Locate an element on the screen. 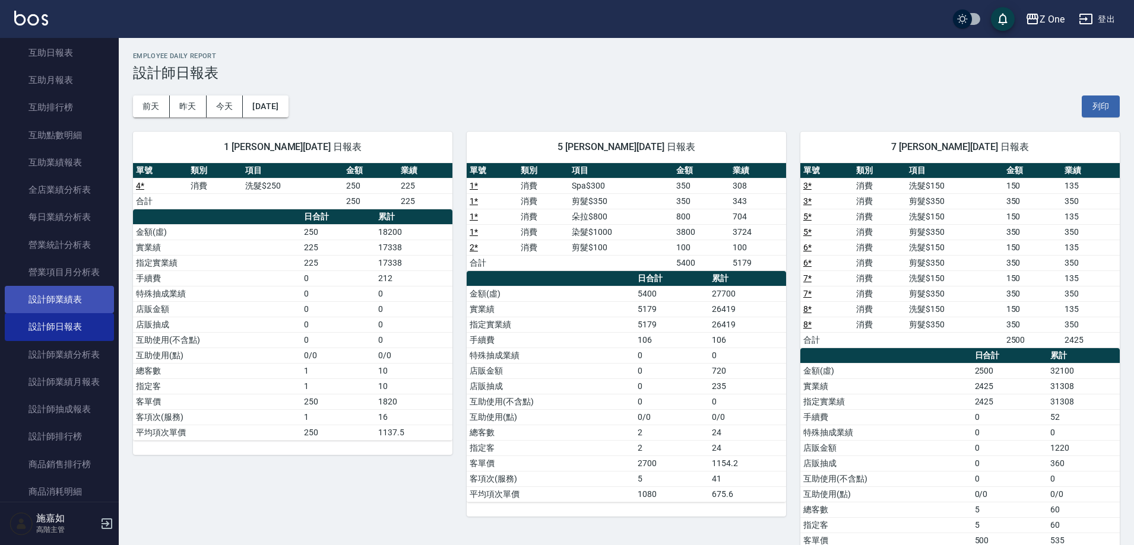 The width and height of the screenshot is (1134, 545). a: 互助業績報表 is located at coordinates (59, 163).